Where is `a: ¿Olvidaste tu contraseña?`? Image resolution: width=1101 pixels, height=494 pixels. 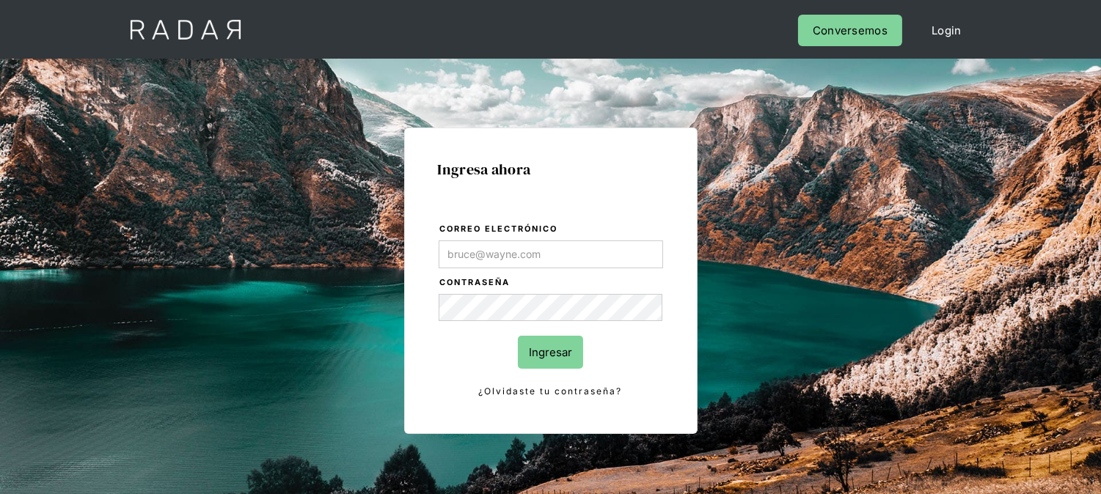 a: ¿Olvidaste tu contraseña? is located at coordinates (551, 392).